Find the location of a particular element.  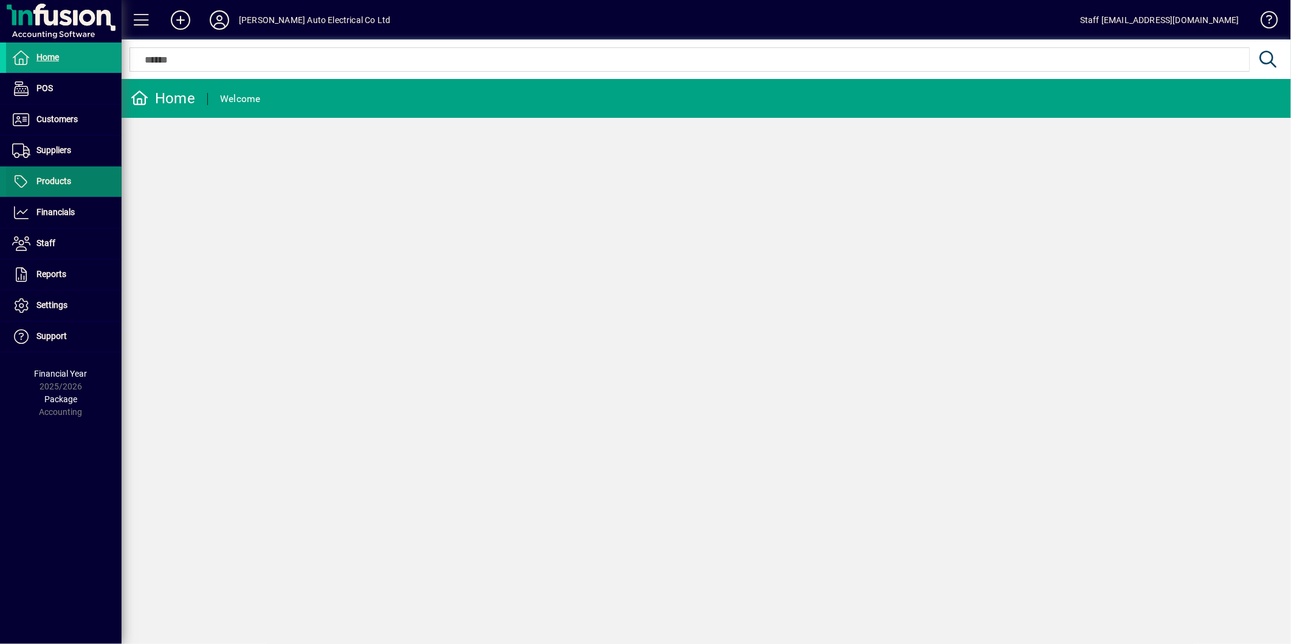

span: Staff is located at coordinates (46, 243).